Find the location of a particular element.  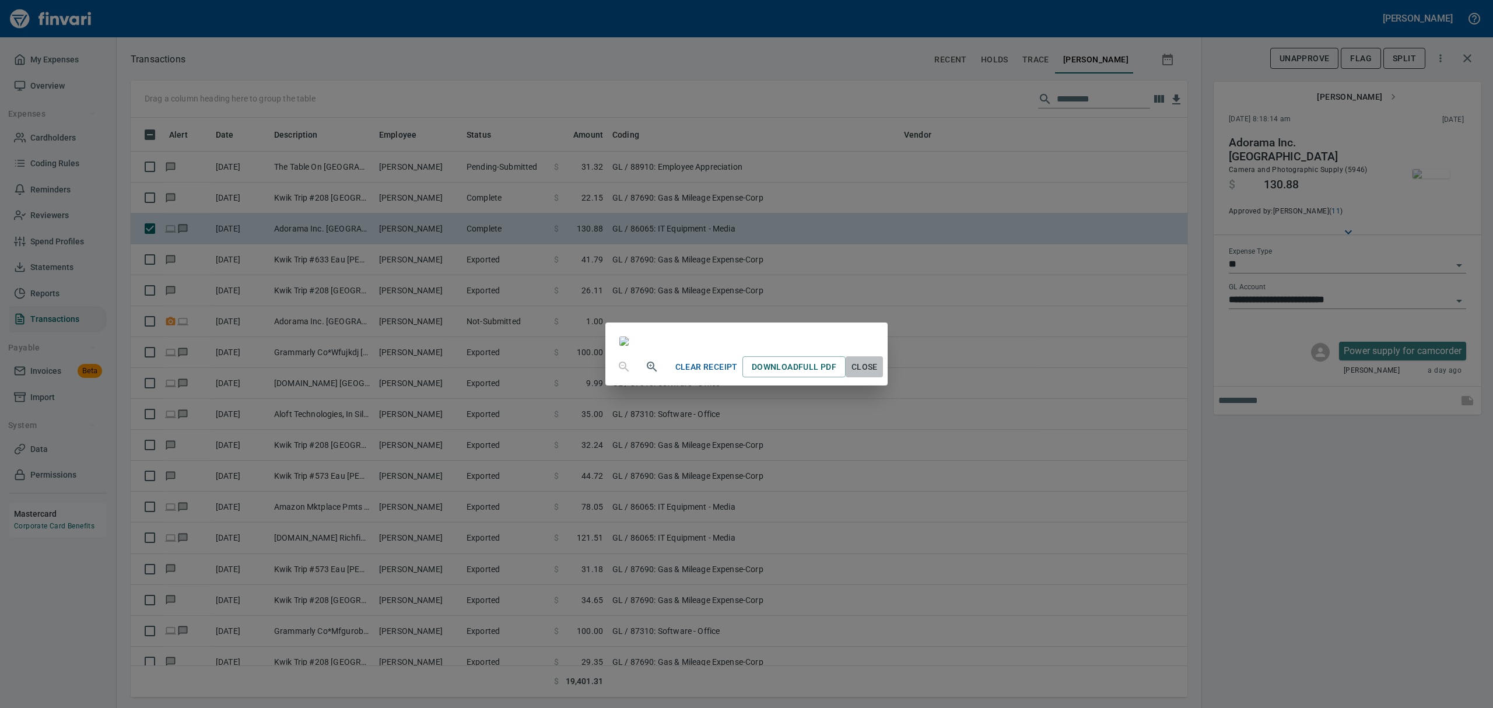

button: Clear Receipt is located at coordinates (706, 367).